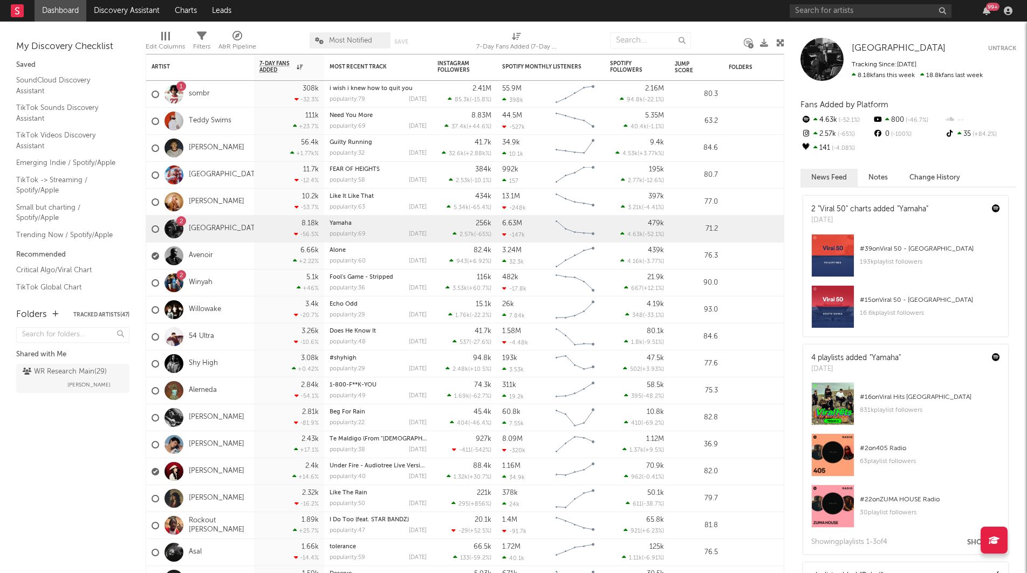  Describe the element at coordinates (653, 315) in the screenshot. I see `span: -33.1 %` at that location.